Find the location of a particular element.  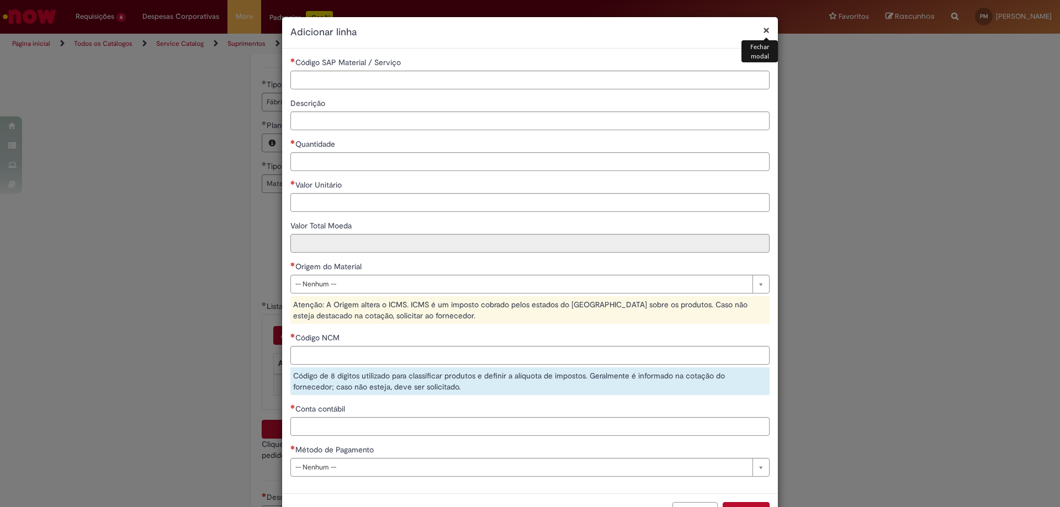

span: Somente leitura - Valor Total Moeda is located at coordinates (322, 226).